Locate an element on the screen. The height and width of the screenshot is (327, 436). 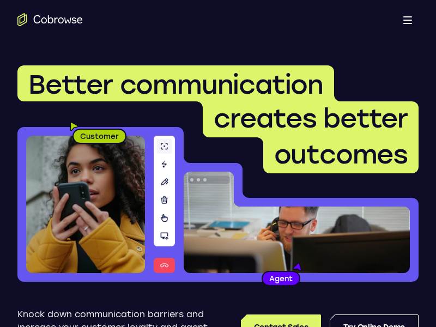
span: Better communication is located at coordinates (176, 84).